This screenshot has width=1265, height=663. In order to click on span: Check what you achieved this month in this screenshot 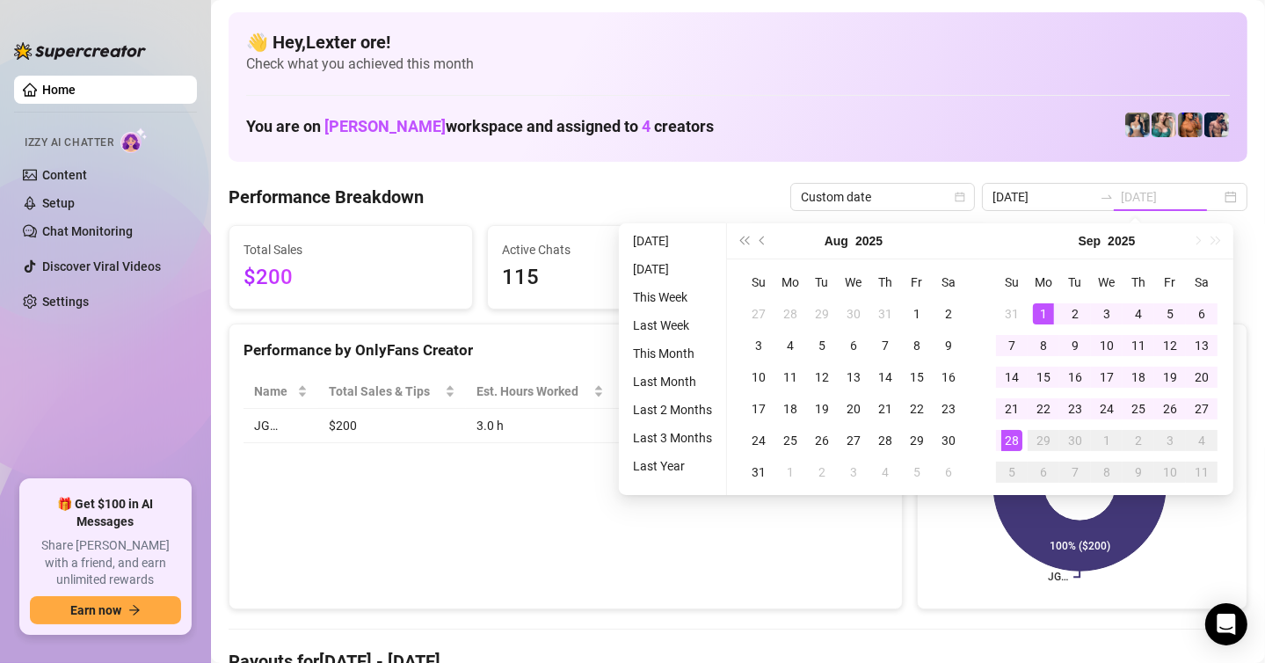, I will do `click(738, 64)`.